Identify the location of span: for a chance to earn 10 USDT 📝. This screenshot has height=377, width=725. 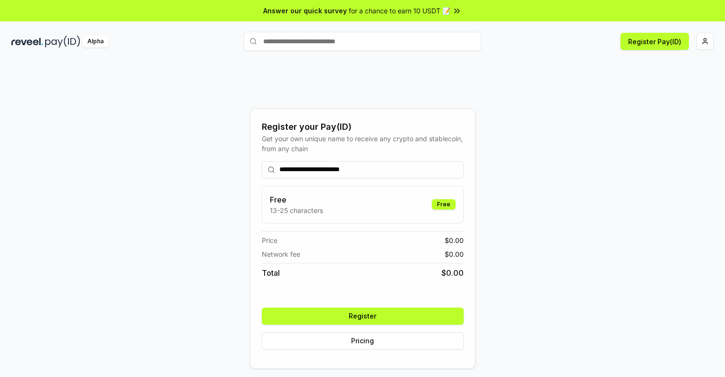
(400, 10).